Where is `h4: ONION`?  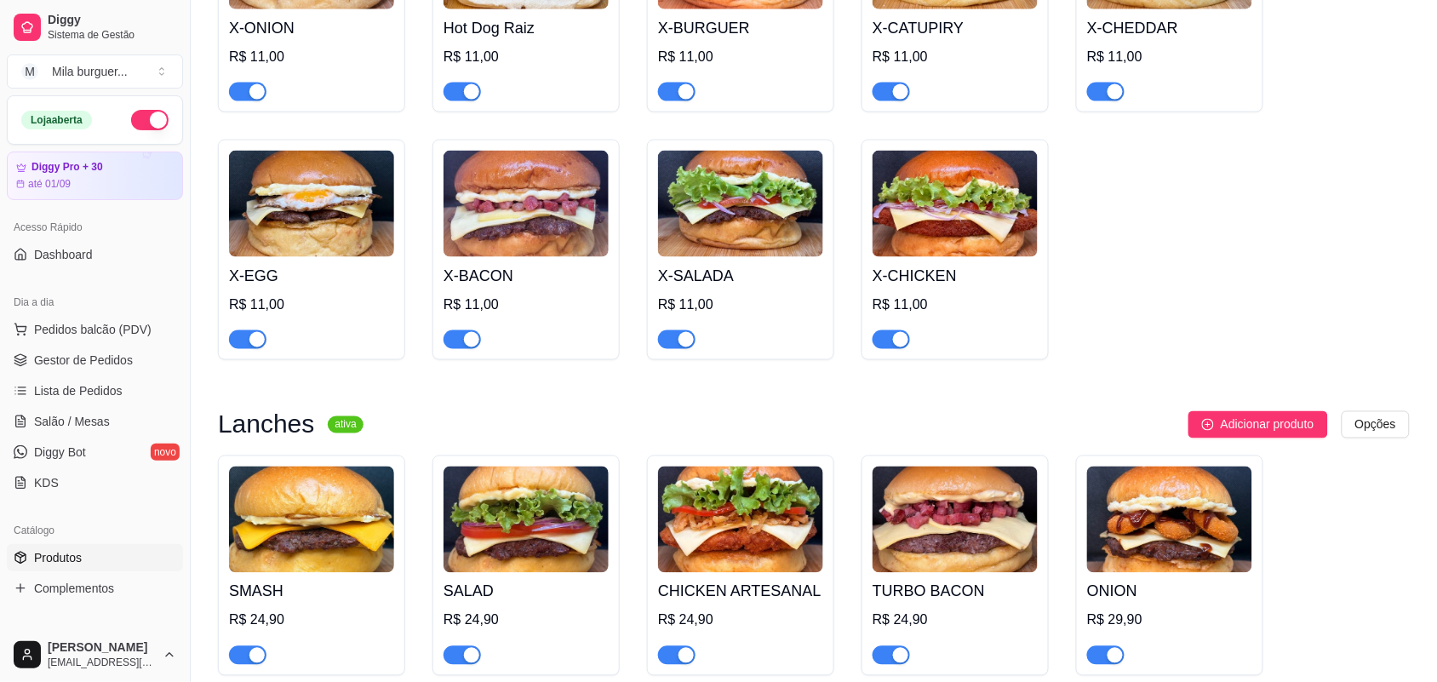
h4: ONION is located at coordinates (1170, 592).